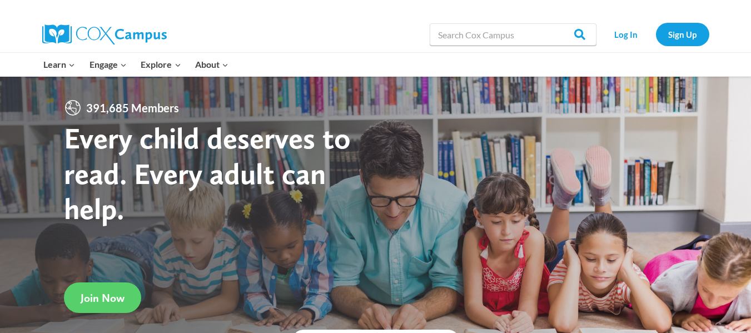 This screenshot has width=751, height=333. Describe the element at coordinates (108, 64) in the screenshot. I see `span: Engage` at that location.